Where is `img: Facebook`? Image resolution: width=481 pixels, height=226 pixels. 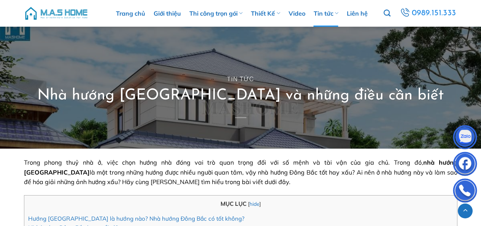
img: Facebook is located at coordinates (465, 165).